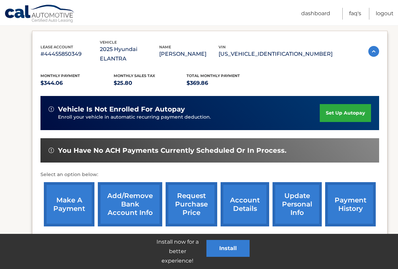  I want to click on p: $369.86, so click(223, 83).